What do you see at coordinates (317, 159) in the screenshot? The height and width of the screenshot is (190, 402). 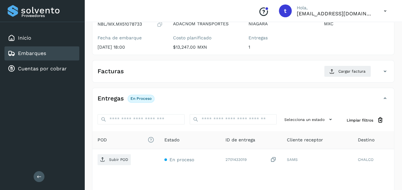 I see `td: SAMS` at bounding box center [317, 159].